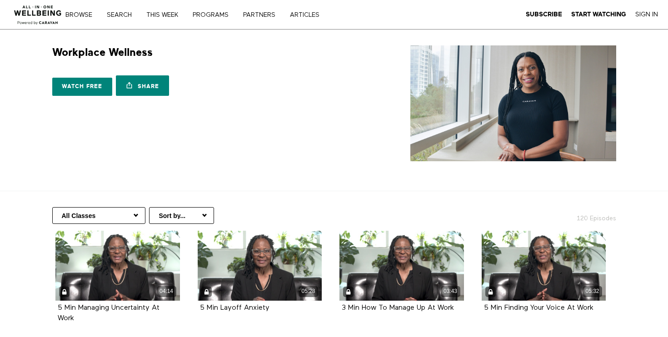 This screenshot has width=668, height=337. I want to click on a: THIS WEEK, so click(166, 15).